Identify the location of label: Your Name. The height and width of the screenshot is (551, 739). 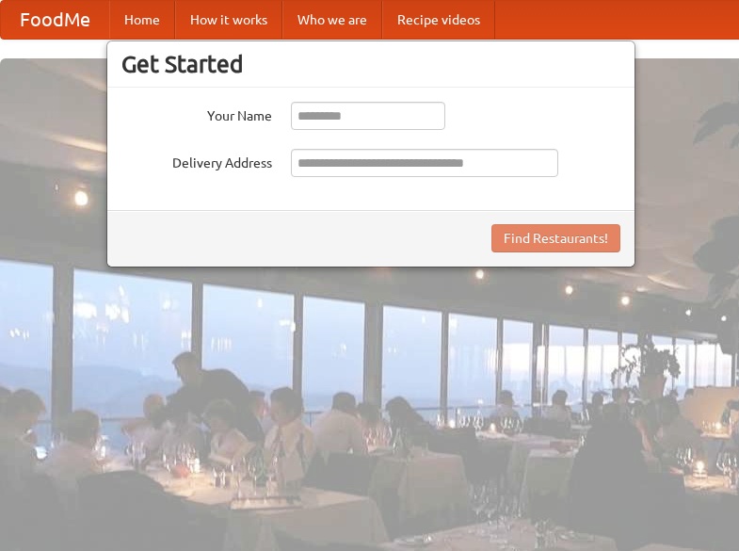
(197, 113).